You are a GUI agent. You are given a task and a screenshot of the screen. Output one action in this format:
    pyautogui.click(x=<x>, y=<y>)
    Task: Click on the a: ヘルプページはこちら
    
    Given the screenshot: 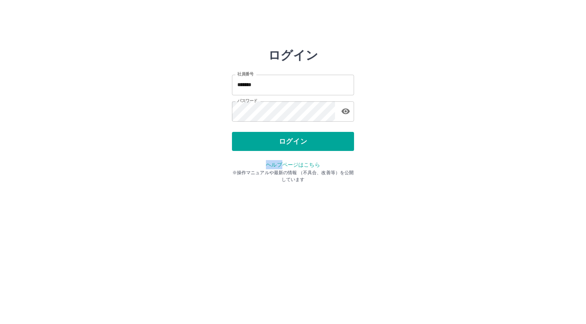 What is the action you would take?
    pyautogui.click(x=293, y=165)
    